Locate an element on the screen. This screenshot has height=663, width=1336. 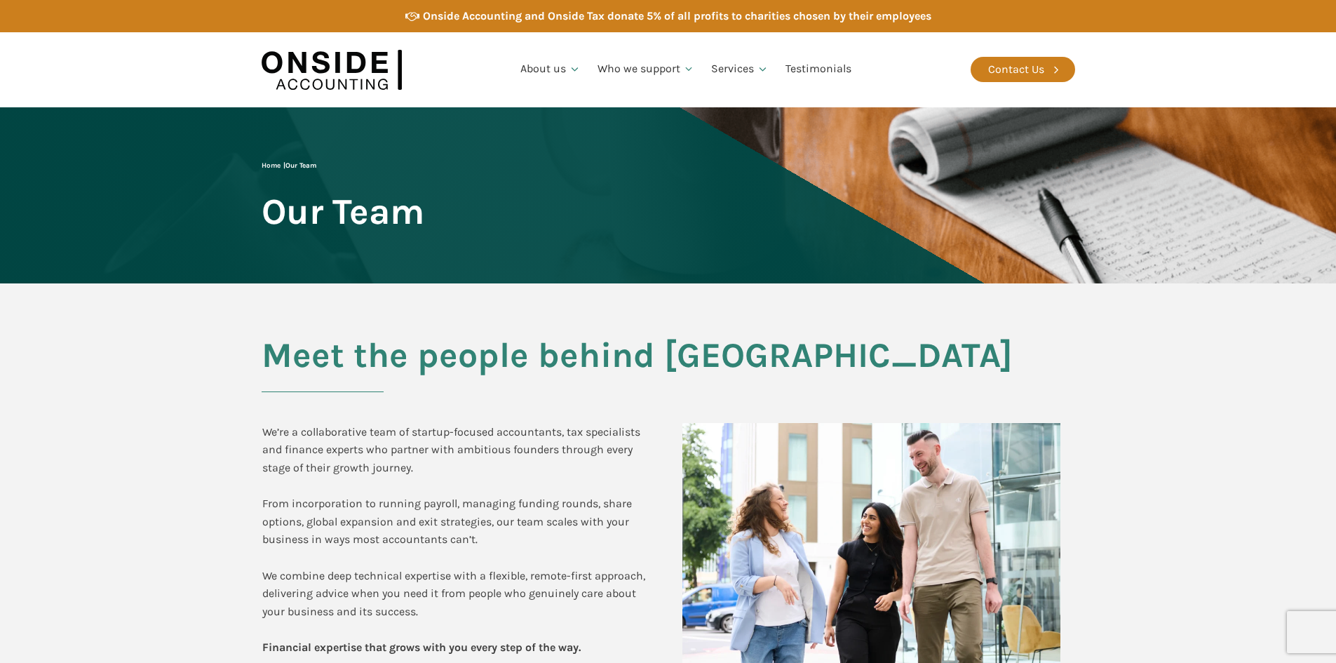
div: Onside Accounting and Onside Tax donate 5% of all profits to charities chosen by their employees is located at coordinates (677, 16).